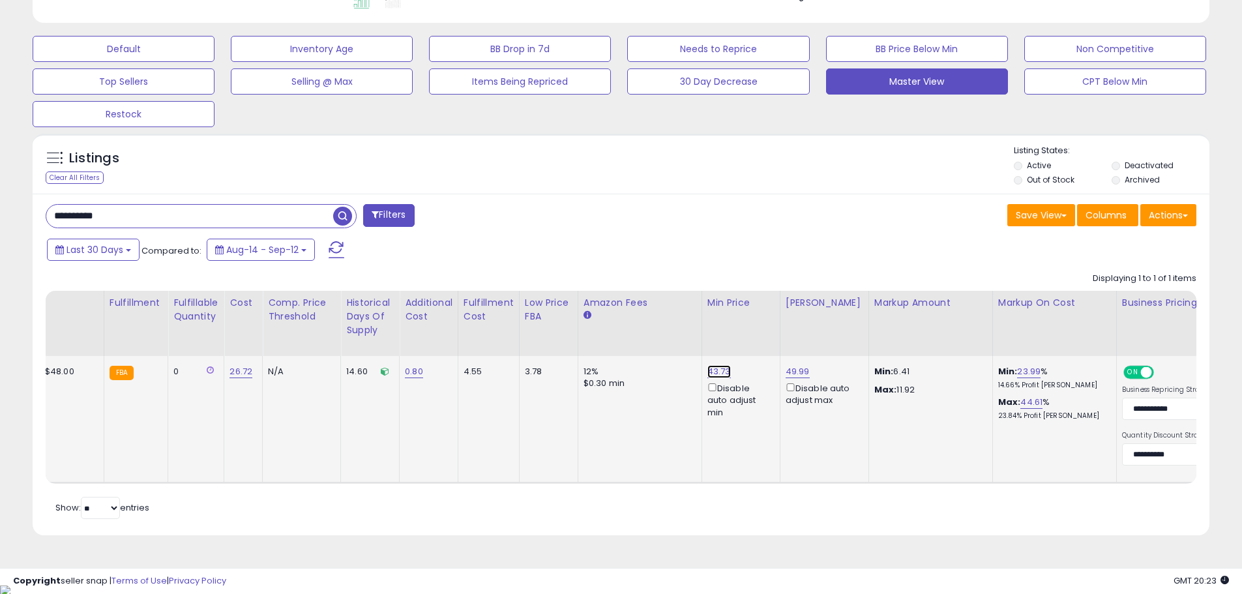 This screenshot has height=594, width=1242. Describe the element at coordinates (299, 372) in the screenshot. I see `div: N/A` at that location.